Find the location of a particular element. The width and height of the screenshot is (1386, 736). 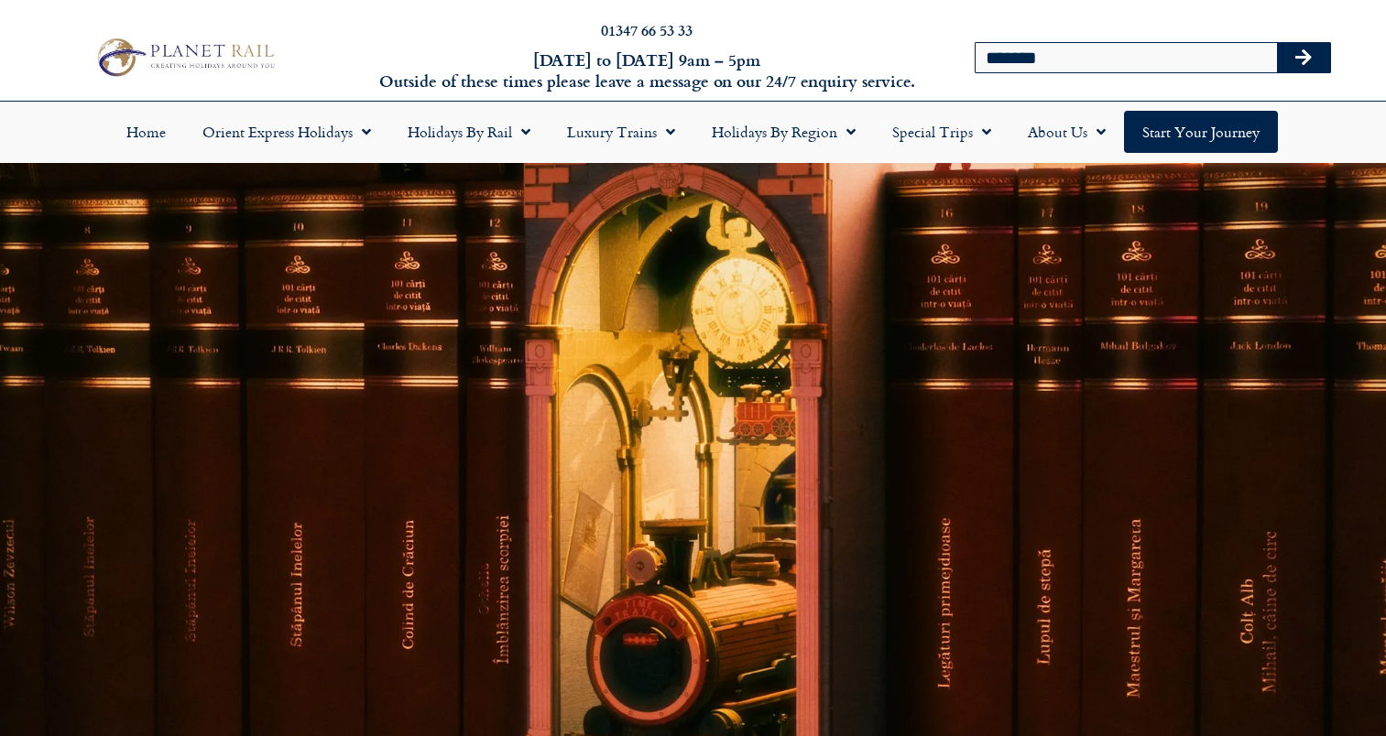

a: Home is located at coordinates (146, 132).